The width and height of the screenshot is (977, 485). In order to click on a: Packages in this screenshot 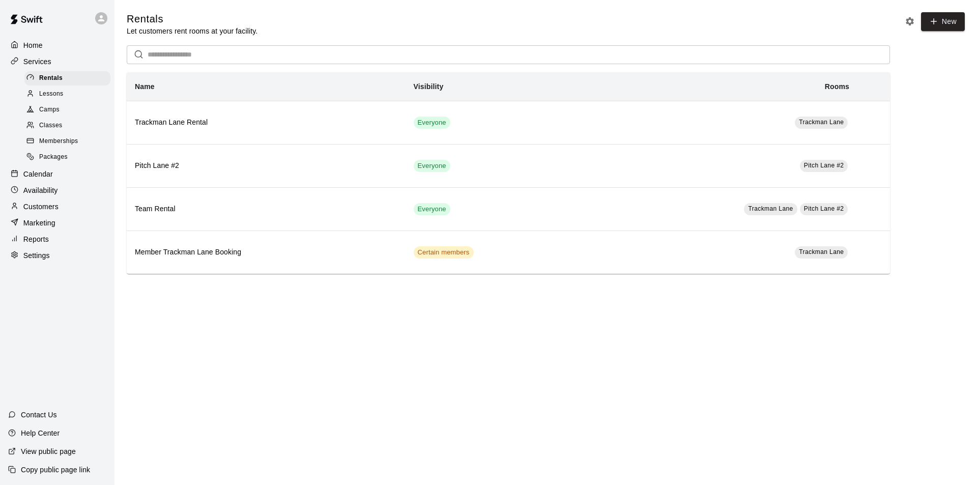, I will do `click(69, 157)`.